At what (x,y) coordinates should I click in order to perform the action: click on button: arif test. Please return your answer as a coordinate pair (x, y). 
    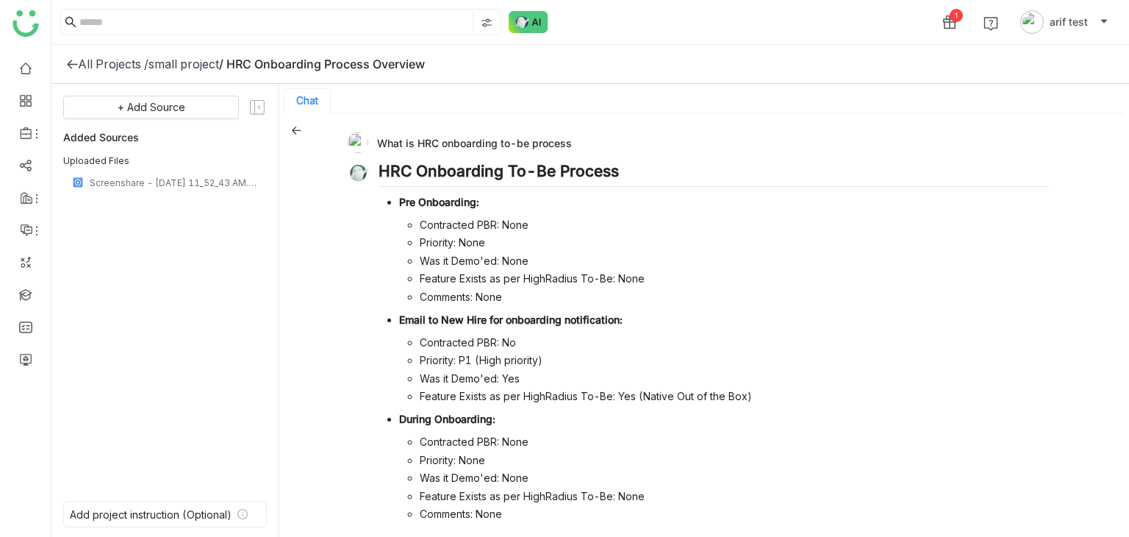
    Looking at the image, I should click on (1064, 22).